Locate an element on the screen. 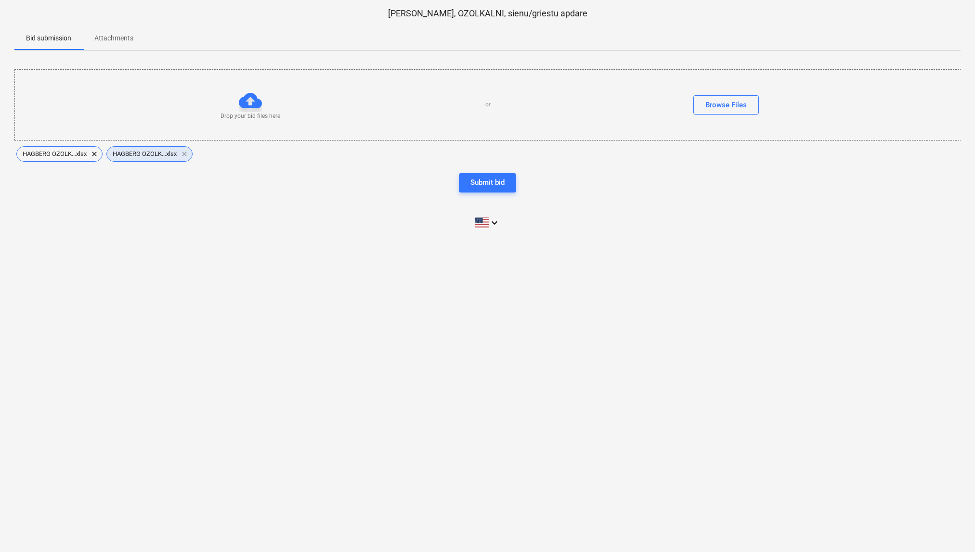 The height and width of the screenshot is (552, 975). p: Attachments is located at coordinates (114, 38).